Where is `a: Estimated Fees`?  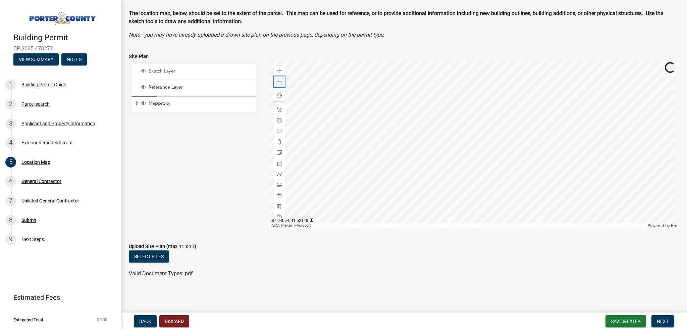 a: Estimated Fees is located at coordinates (58, 297).